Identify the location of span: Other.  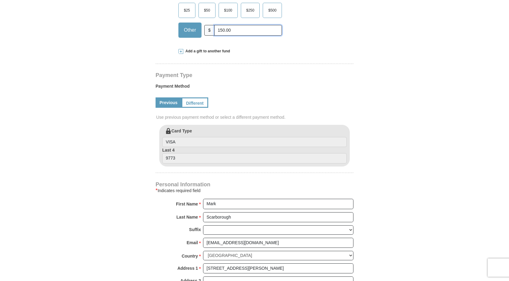
(190, 30).